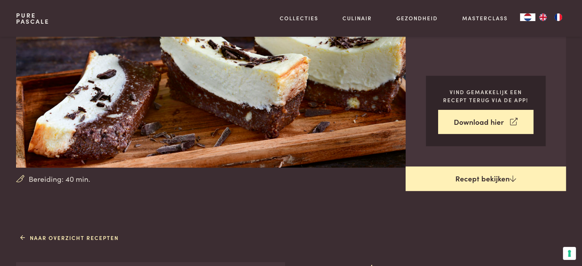 This screenshot has height=266, width=582. What do you see at coordinates (299, 18) in the screenshot?
I see `a: Collecties` at bounding box center [299, 18].